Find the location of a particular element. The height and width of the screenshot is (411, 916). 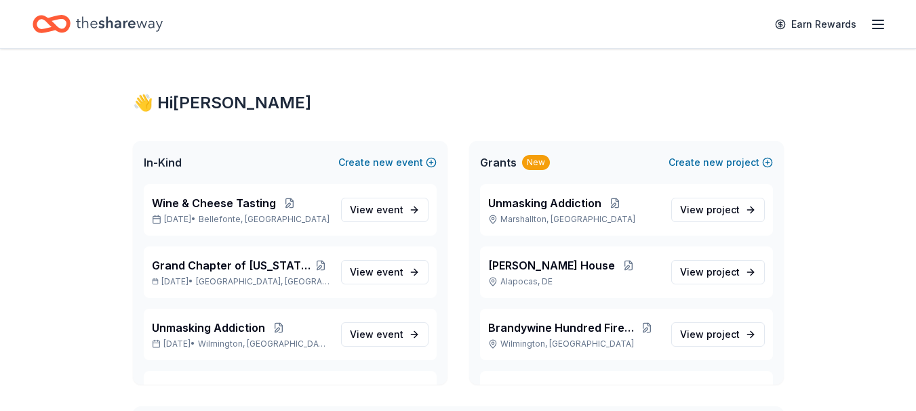

button: Createnewevent is located at coordinates (387, 163).